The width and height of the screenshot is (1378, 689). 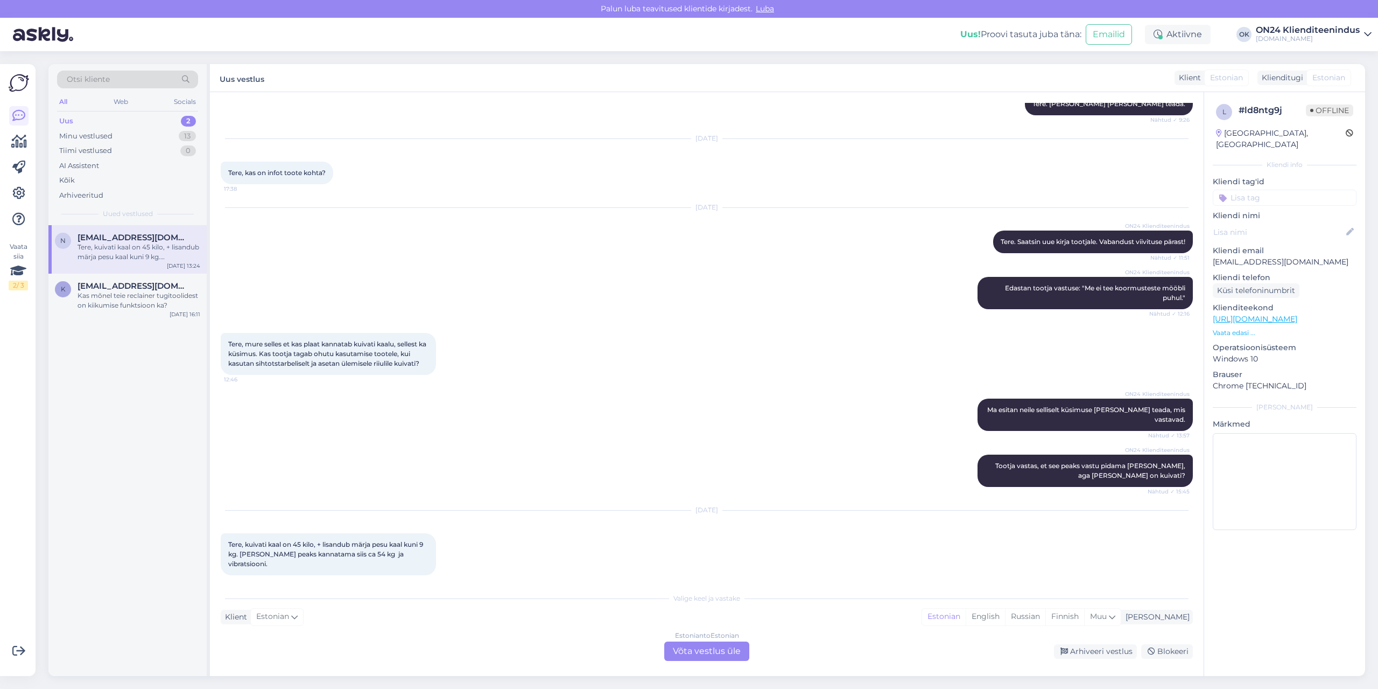 I want to click on span: Nähtud ✓ 9:26, so click(x=1169, y=120).